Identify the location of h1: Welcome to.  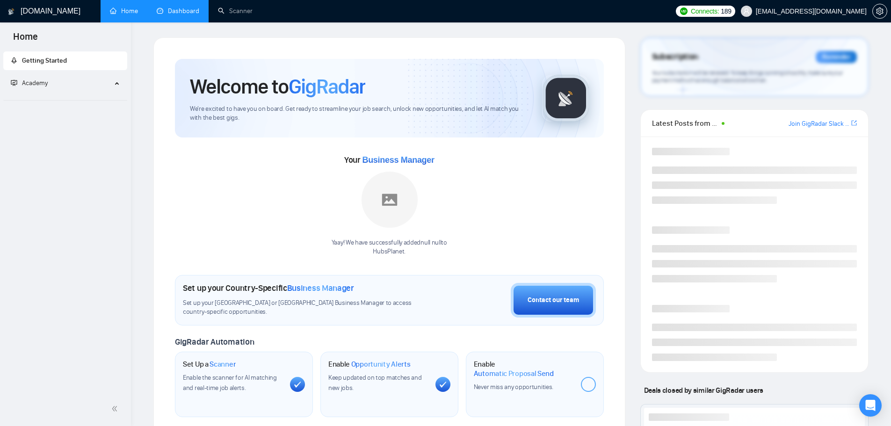
(277, 87).